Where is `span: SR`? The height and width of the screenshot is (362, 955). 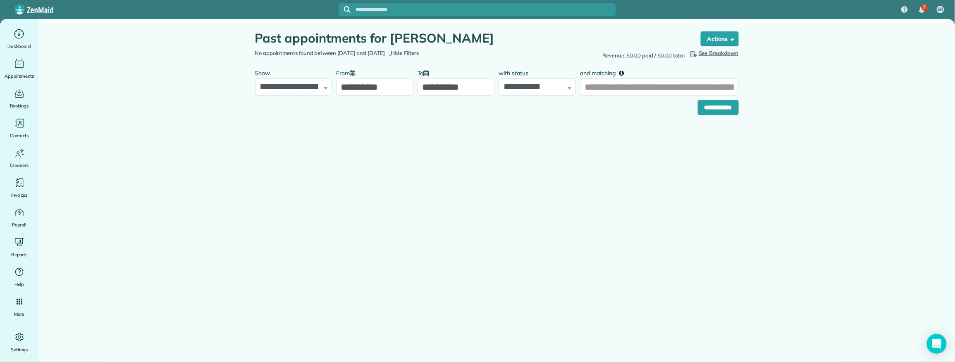
span: SR is located at coordinates (941, 10).